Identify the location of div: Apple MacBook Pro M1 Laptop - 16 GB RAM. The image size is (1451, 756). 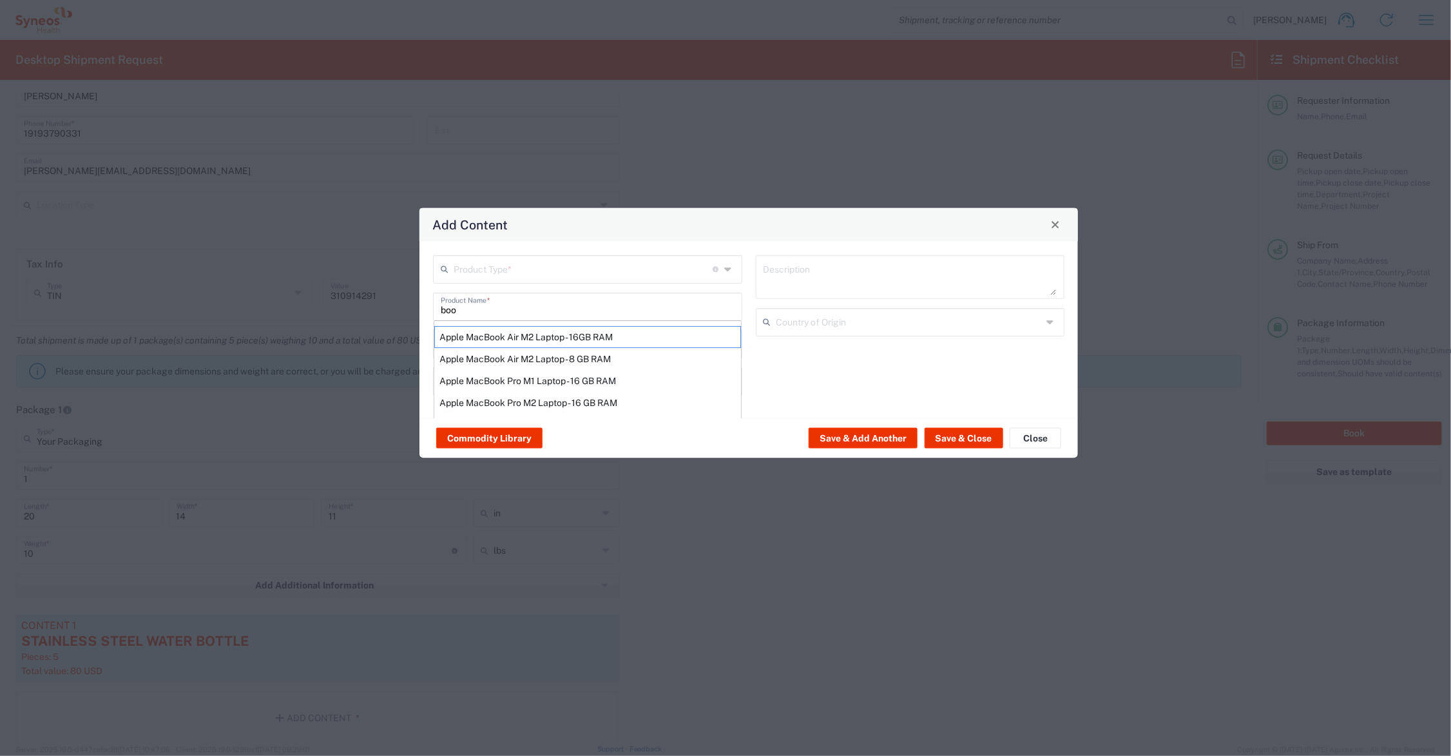
(588, 380).